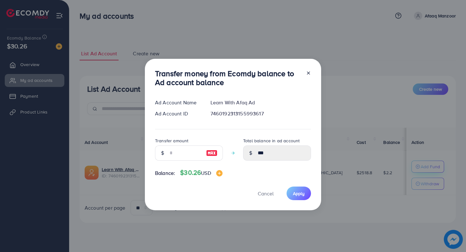  What do you see at coordinates (265, 194) in the screenshot?
I see `button: Cancel` at bounding box center [265, 194].